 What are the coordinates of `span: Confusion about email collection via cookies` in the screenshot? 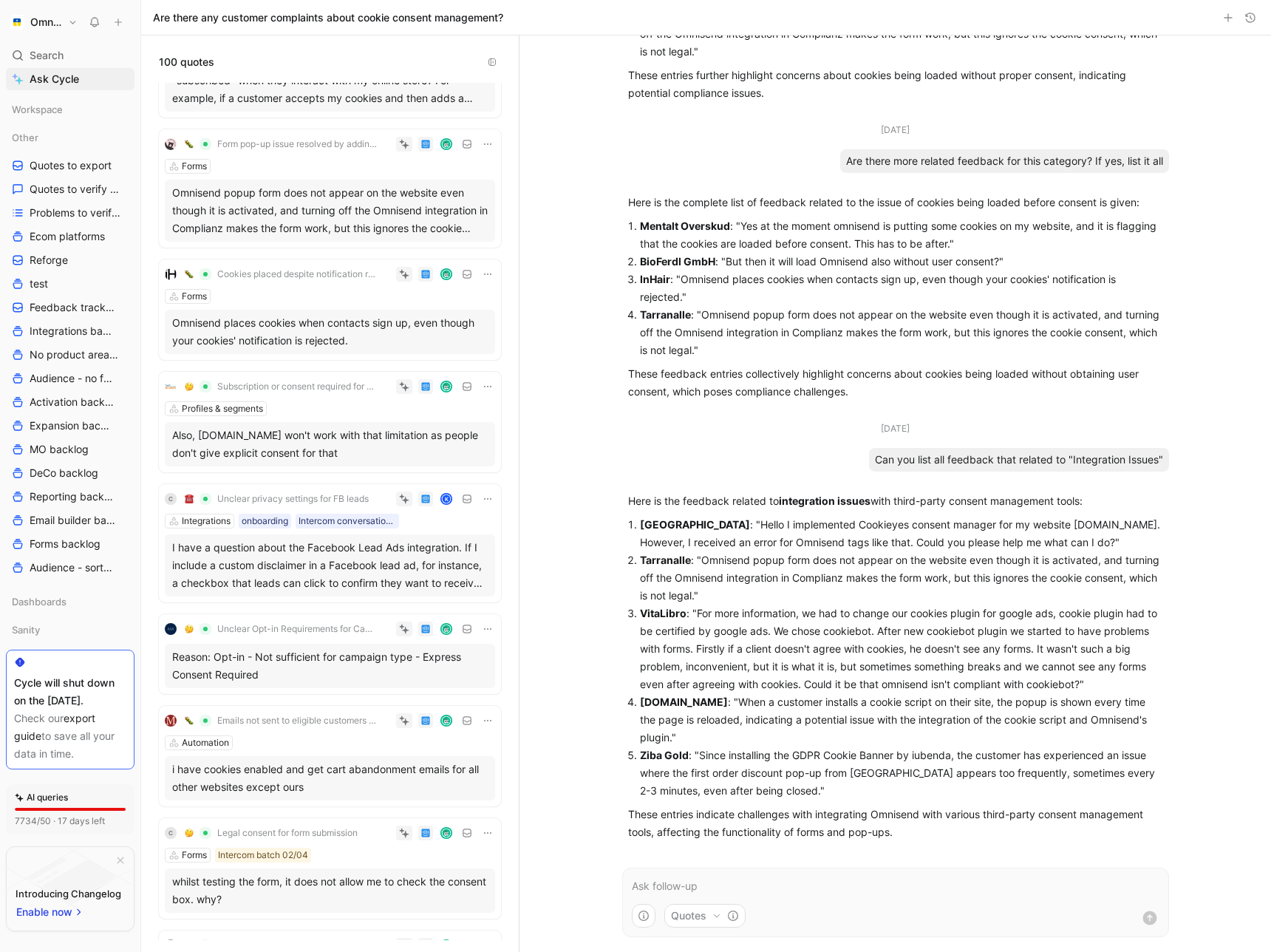 It's located at (297, 945).